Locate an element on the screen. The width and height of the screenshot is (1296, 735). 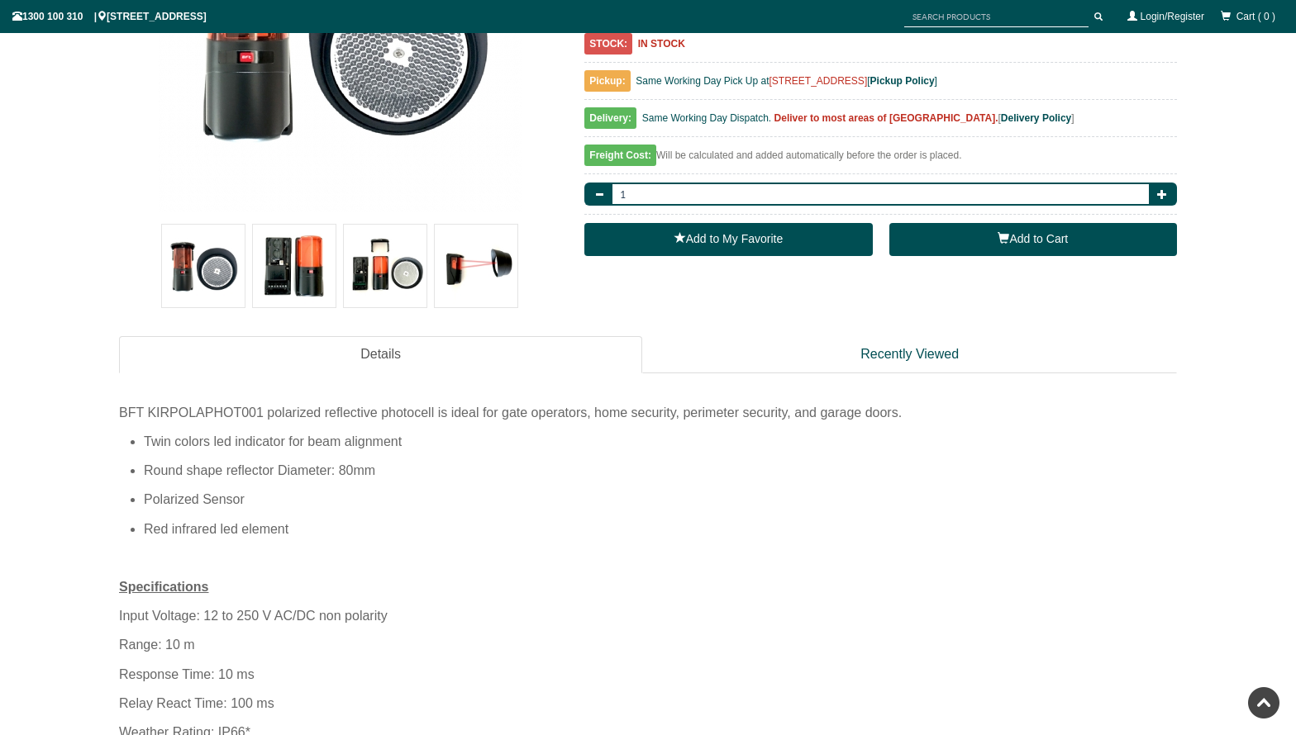
div: Relay React Time: 100 ms is located at coordinates (648, 703).